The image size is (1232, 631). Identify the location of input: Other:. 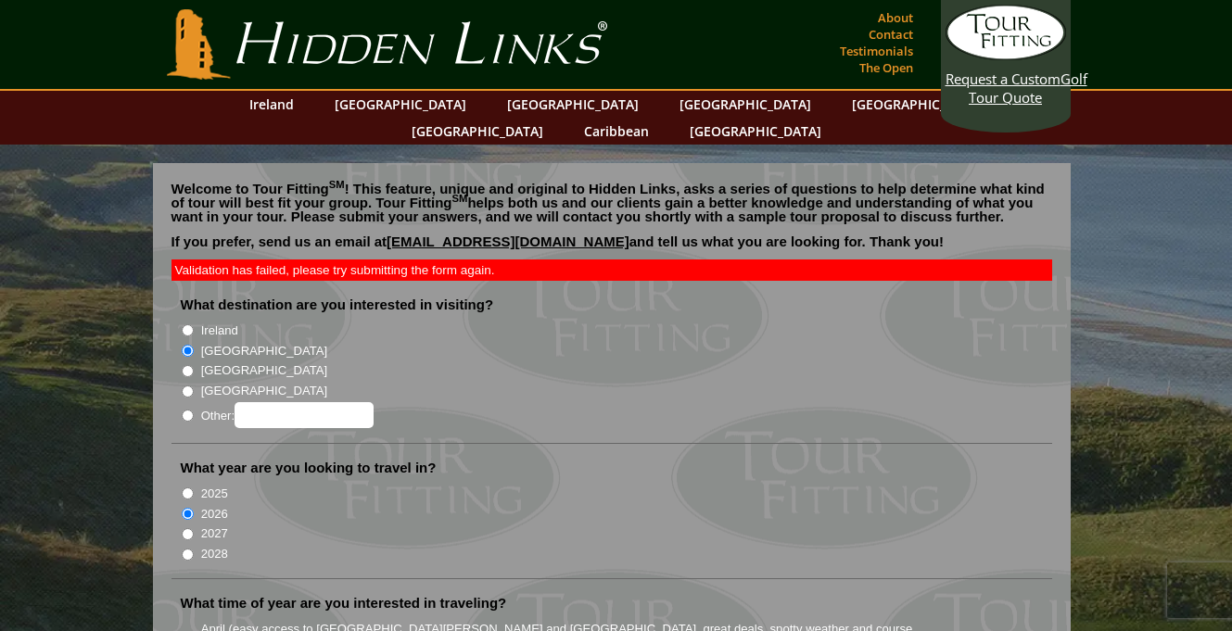
(304, 415).